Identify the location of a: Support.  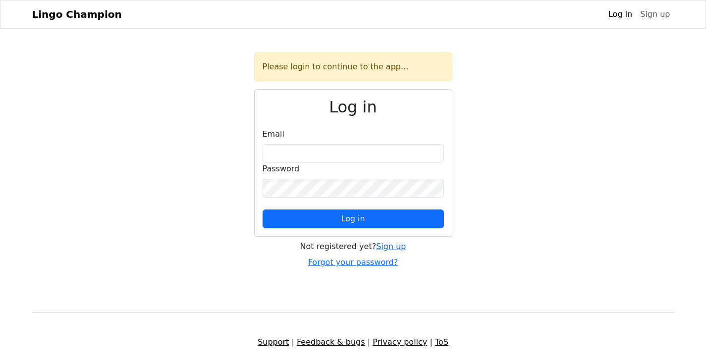
(273, 342).